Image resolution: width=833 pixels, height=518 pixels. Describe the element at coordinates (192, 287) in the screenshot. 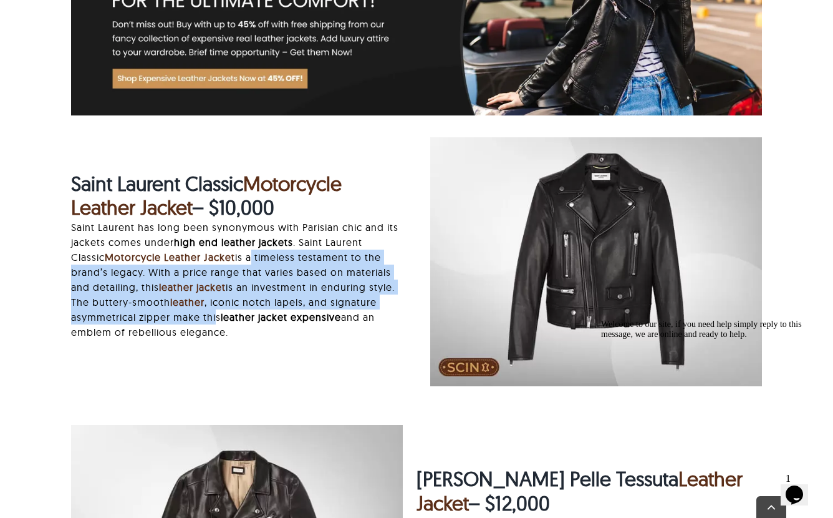

I see `a: leather jacket` at that location.